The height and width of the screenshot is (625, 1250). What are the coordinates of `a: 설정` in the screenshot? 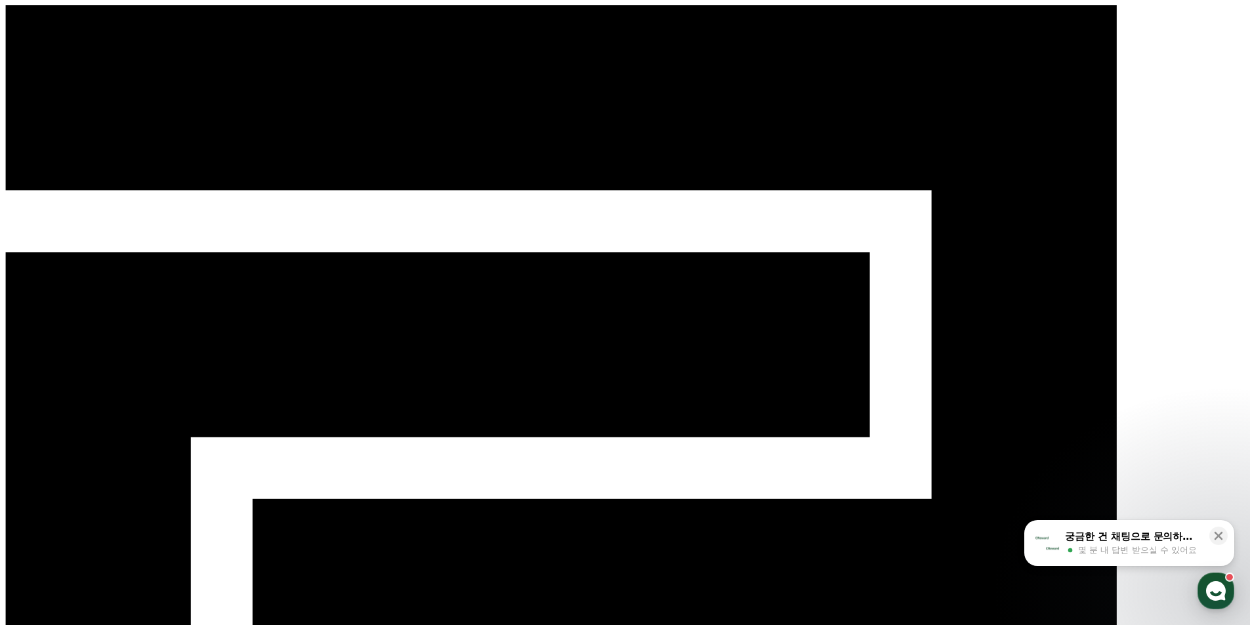 It's located at (211, 432).